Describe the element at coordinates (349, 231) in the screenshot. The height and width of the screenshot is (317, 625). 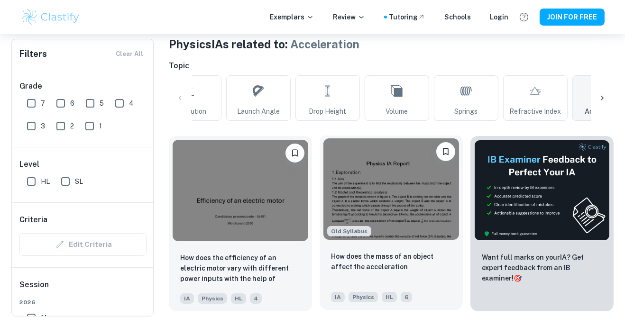
I see `span: Old Syllabus` at that location.